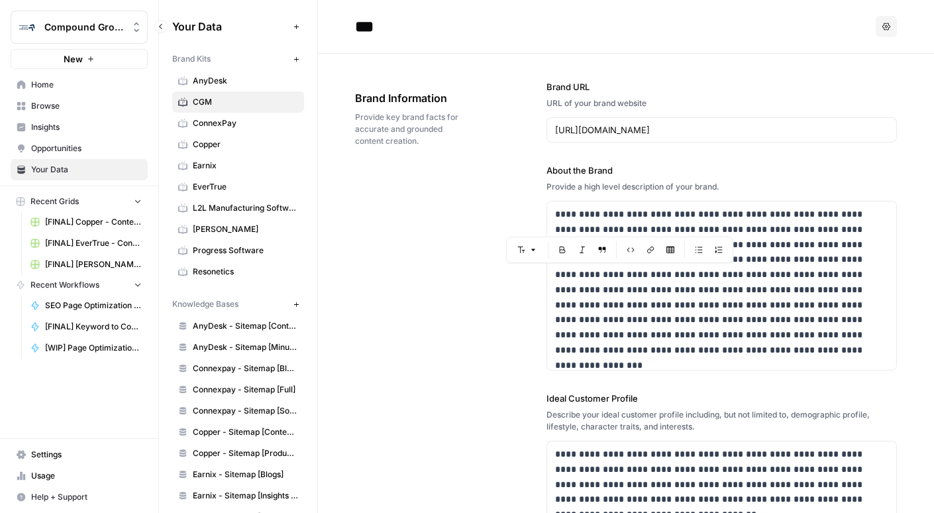 The width and height of the screenshot is (934, 513). I want to click on span: Connexpay - Sitemap [Solutions], so click(245, 411).